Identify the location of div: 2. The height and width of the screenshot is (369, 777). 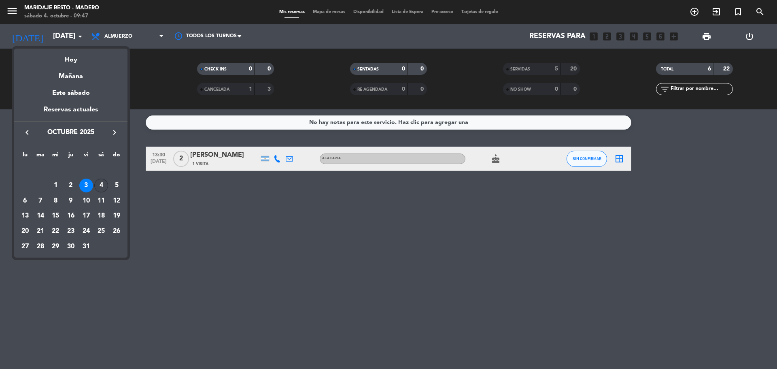
(71, 185).